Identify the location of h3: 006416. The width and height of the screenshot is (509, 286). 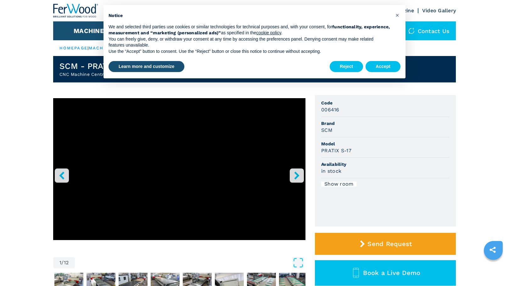
(331, 110).